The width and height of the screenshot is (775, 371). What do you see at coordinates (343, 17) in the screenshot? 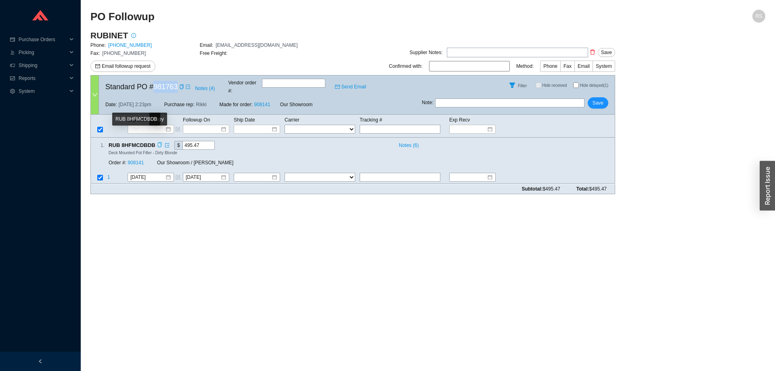
I see `h2: PO Followup` at bounding box center [343, 17].